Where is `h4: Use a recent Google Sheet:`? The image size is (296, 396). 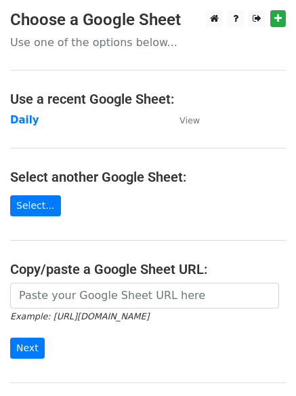
h4: Use a recent Google Sheet: is located at coordinates (148, 99).